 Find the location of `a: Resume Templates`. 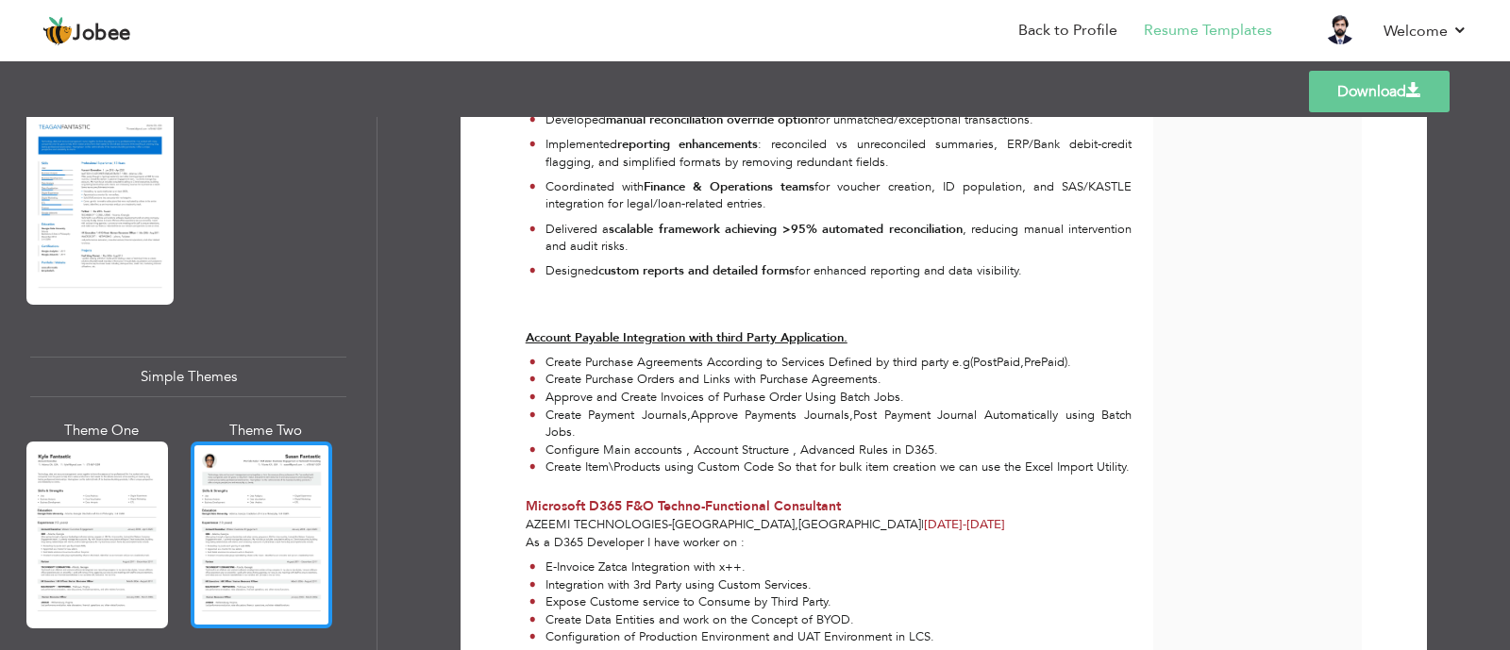

a: Resume Templates is located at coordinates (1208, 30).